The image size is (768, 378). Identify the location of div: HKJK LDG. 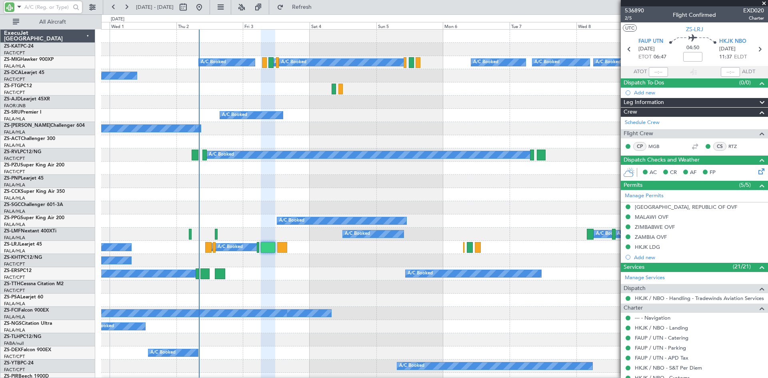
(647, 247).